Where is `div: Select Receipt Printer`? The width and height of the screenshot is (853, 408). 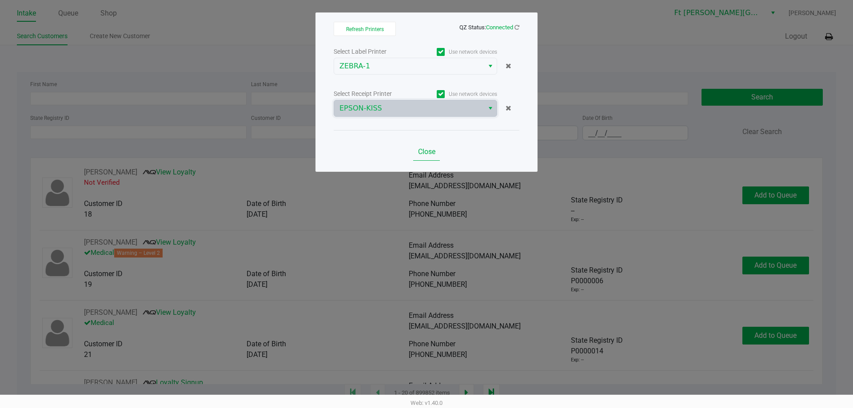 div: Select Receipt Printer is located at coordinates (374, 94).